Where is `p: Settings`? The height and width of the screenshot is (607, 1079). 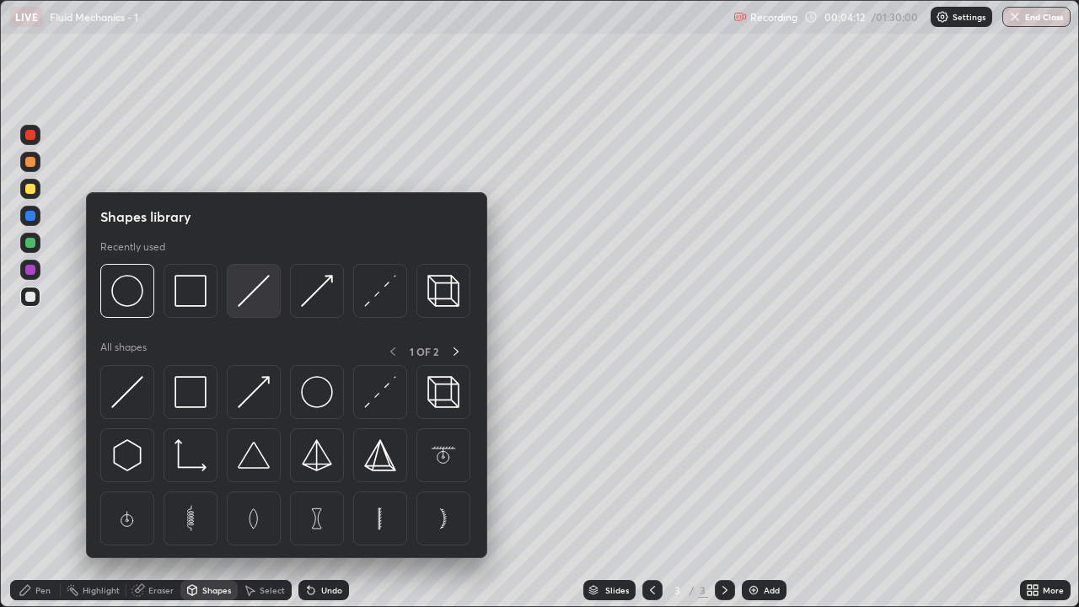 p: Settings is located at coordinates (969, 17).